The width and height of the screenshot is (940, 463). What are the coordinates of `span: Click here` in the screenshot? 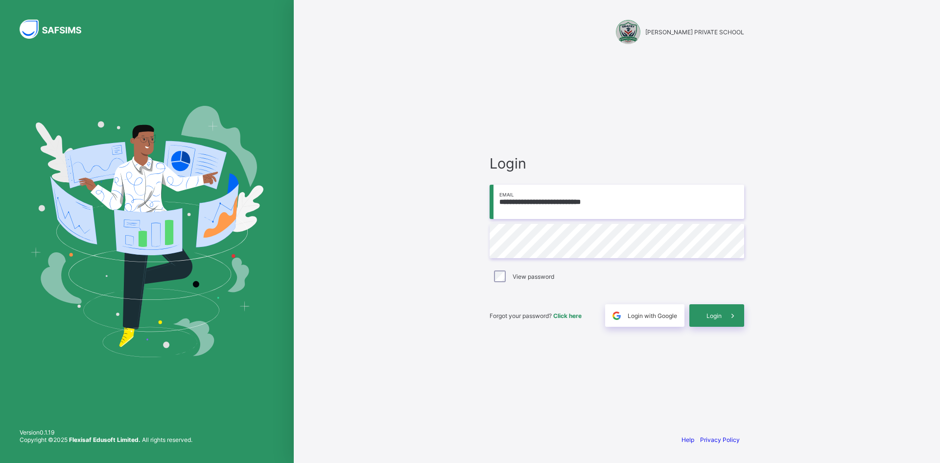 It's located at (567, 315).